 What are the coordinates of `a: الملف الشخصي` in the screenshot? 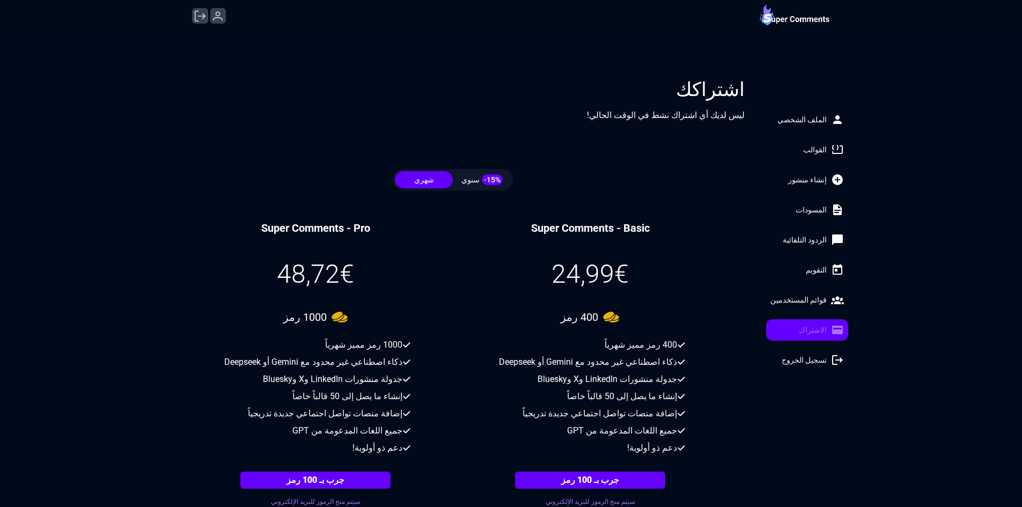 It's located at (807, 120).